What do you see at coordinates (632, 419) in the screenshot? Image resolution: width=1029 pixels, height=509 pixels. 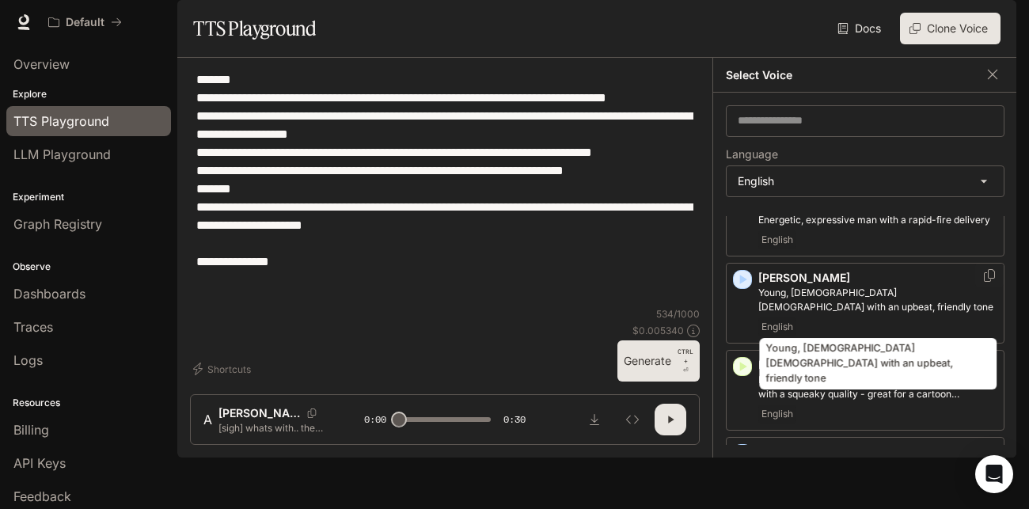 I see `button: Inspect` at bounding box center [632, 419].